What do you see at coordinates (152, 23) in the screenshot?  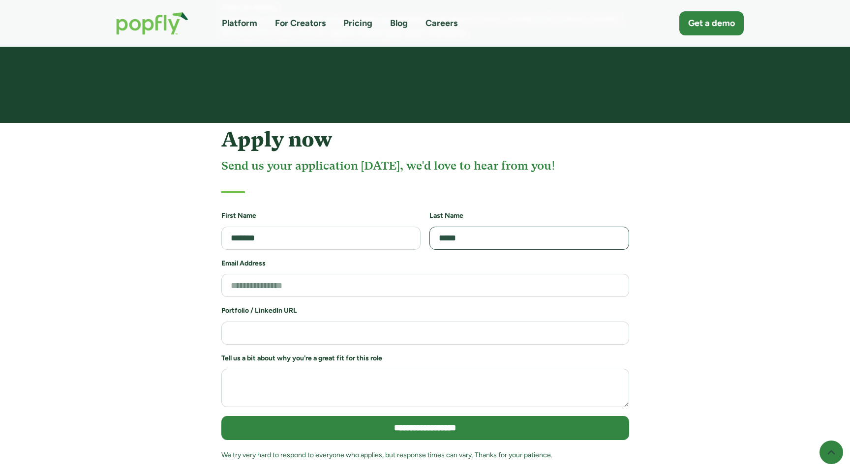 I see `a: home` at bounding box center [152, 23].